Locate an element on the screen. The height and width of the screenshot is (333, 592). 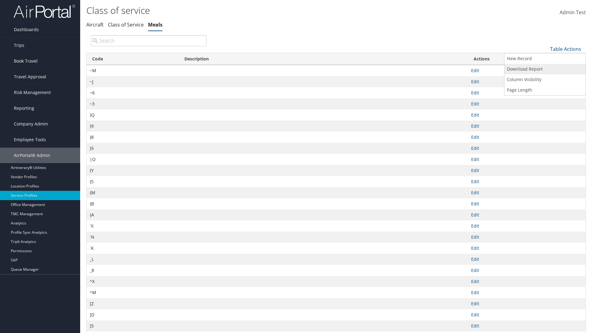
span: Employee Tools is located at coordinates (30, 140).